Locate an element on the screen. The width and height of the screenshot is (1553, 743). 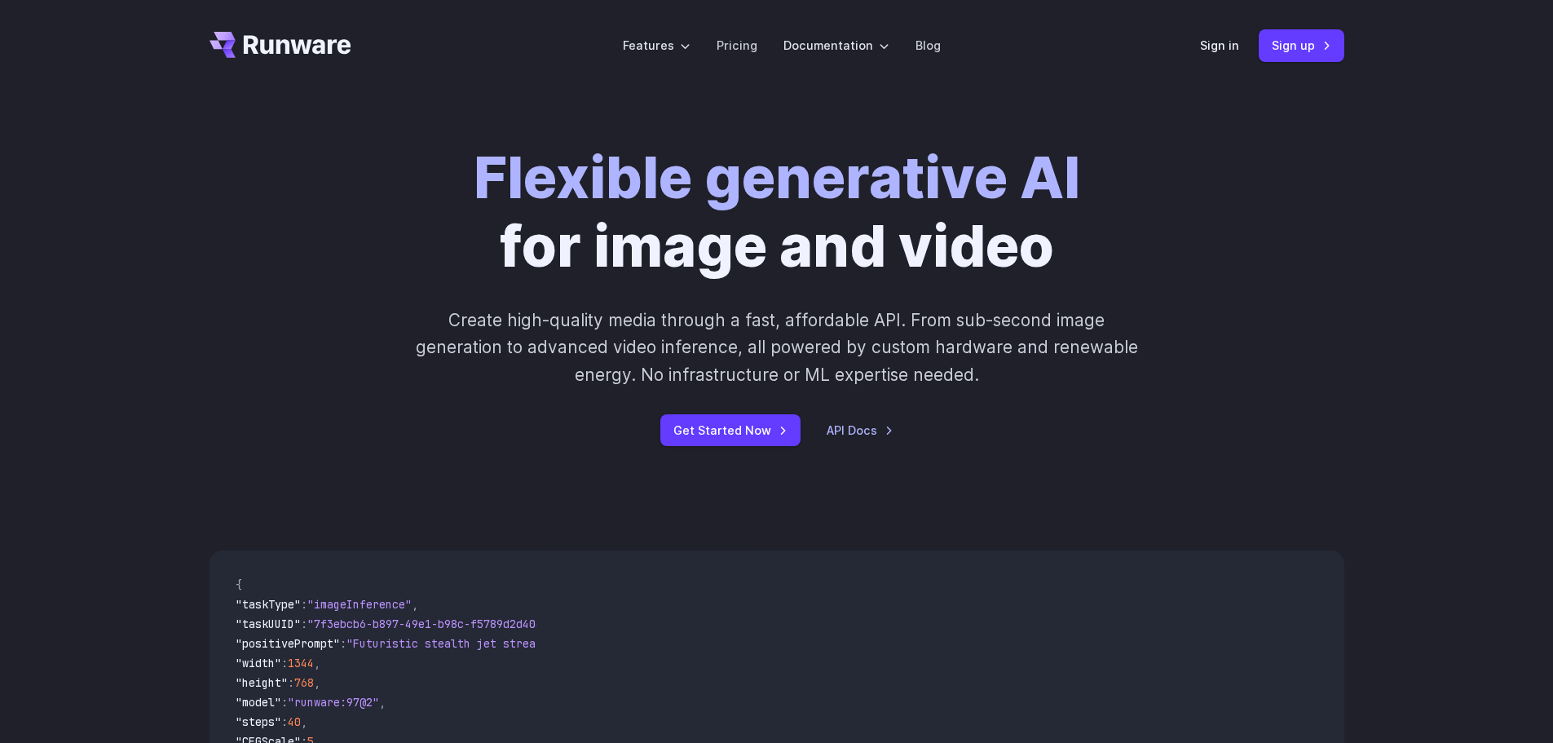
span: "7f3ebcb6-b897-49e1-b98c-f5789d2d40d7" is located at coordinates (431, 624).